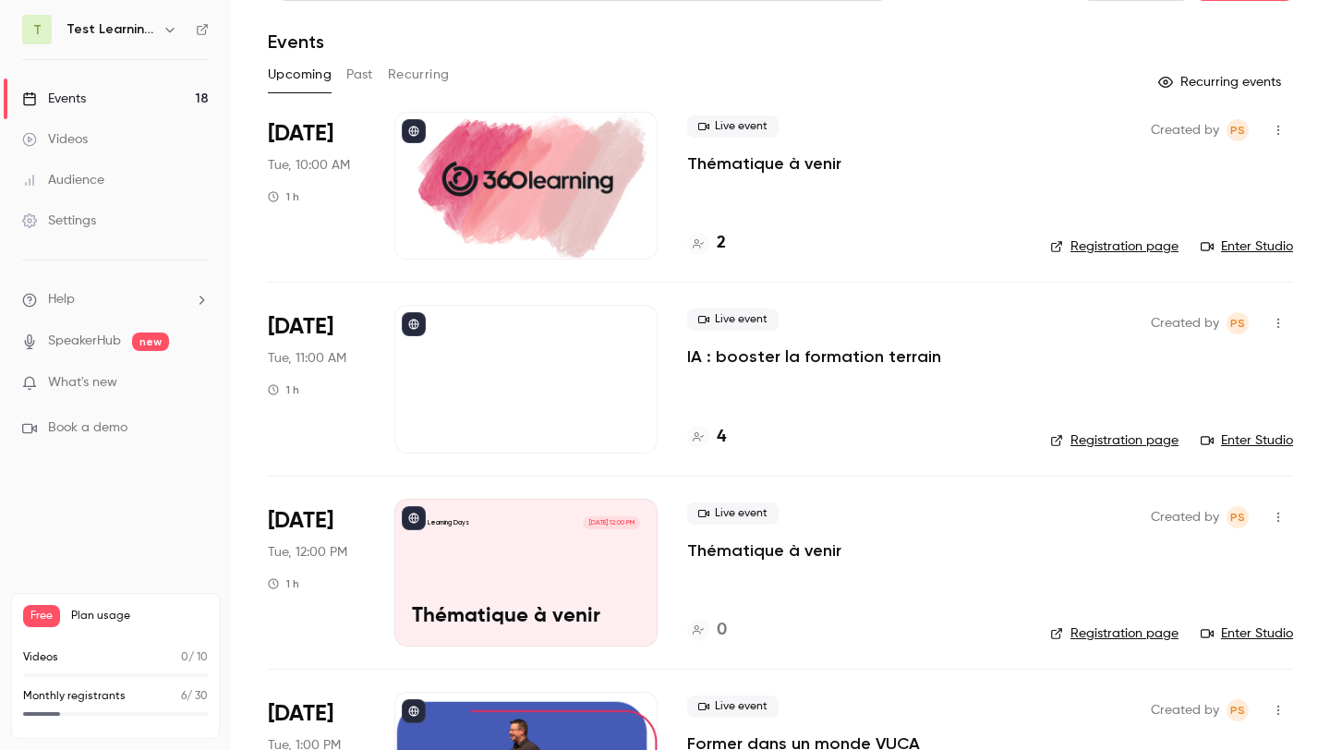  What do you see at coordinates (722, 243) in the screenshot?
I see `h4: 2` at bounding box center [722, 243].